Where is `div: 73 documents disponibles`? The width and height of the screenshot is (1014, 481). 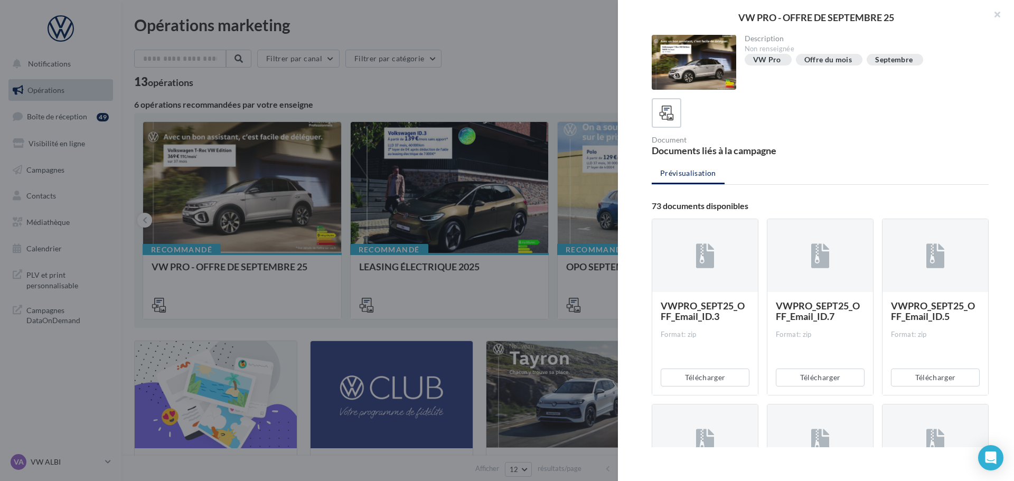 div: 73 documents disponibles is located at coordinates (820, 206).